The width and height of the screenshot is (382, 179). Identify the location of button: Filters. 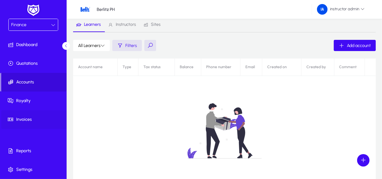
(127, 45).